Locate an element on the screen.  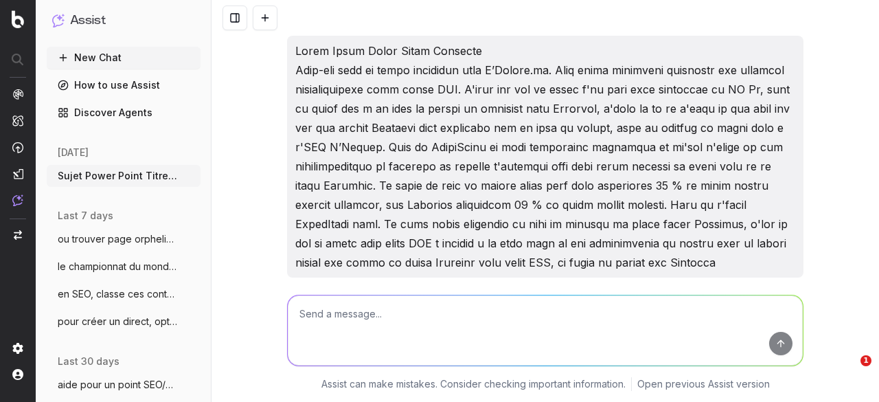
span: en SEO, classe ces contenus en chaud fro is located at coordinates (118, 294).